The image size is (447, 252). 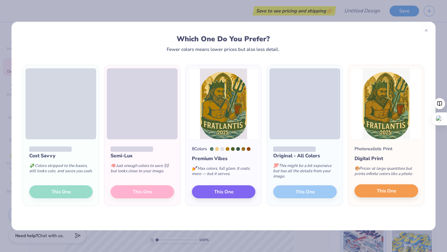 I want to click on div: 7551 C, so click(x=227, y=149).